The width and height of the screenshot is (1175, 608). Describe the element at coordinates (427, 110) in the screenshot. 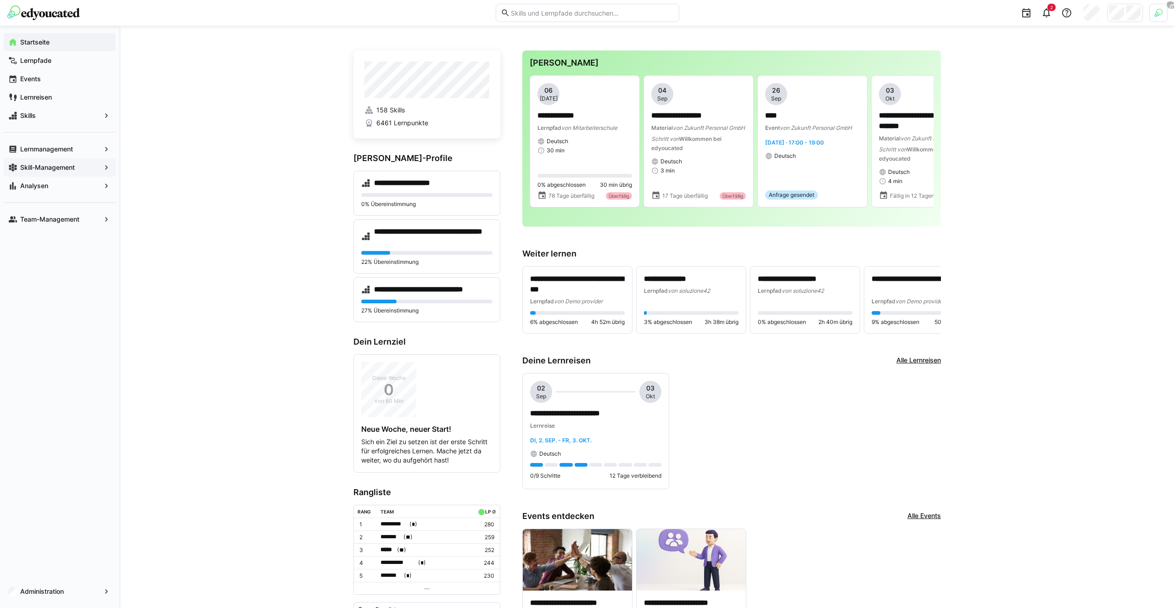

I see `a: 158 Skills` at that location.